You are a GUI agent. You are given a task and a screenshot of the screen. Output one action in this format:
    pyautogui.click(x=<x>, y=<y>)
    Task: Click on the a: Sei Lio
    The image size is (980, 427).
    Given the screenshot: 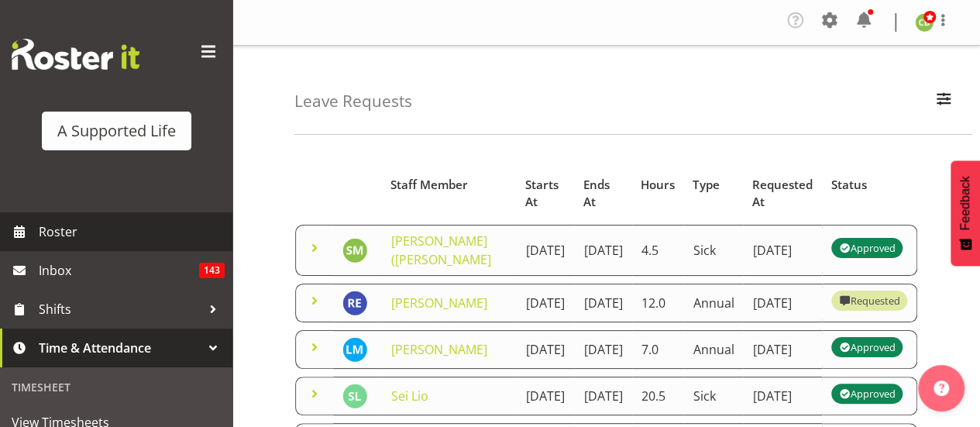 What is the action you would take?
    pyautogui.click(x=410, y=396)
    